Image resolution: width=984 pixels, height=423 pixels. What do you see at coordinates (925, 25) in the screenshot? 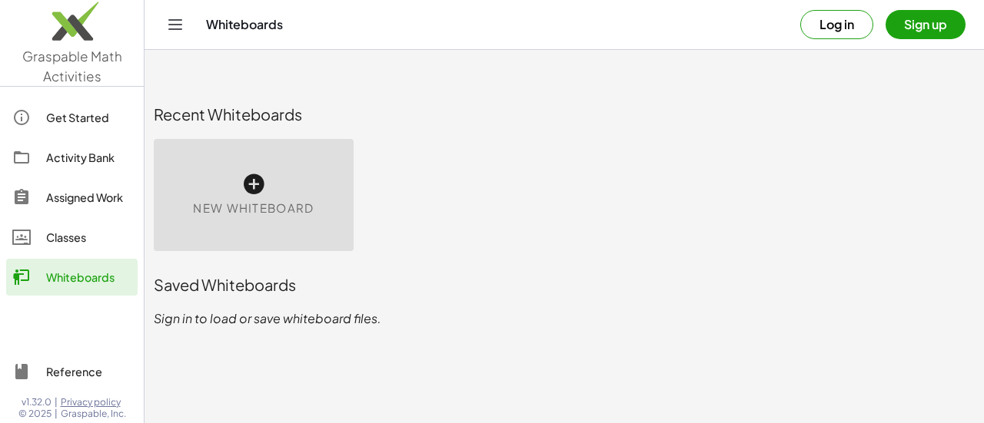
I see `button: Sign up` at bounding box center [925, 25].